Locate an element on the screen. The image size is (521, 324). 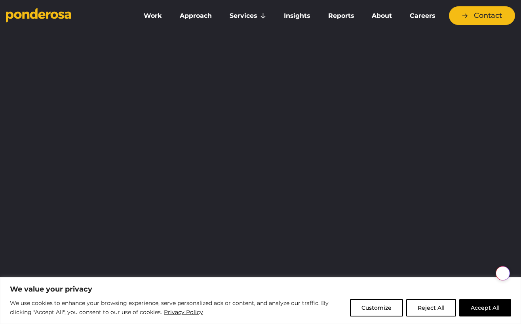
a: Go to homepage is located at coordinates (65, 16).